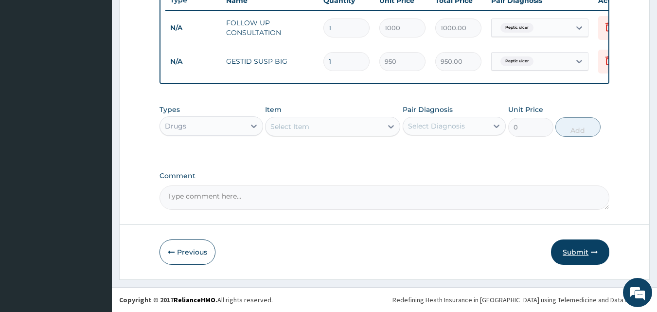  I want to click on div: Minimize live chat window, so click(171, 17).